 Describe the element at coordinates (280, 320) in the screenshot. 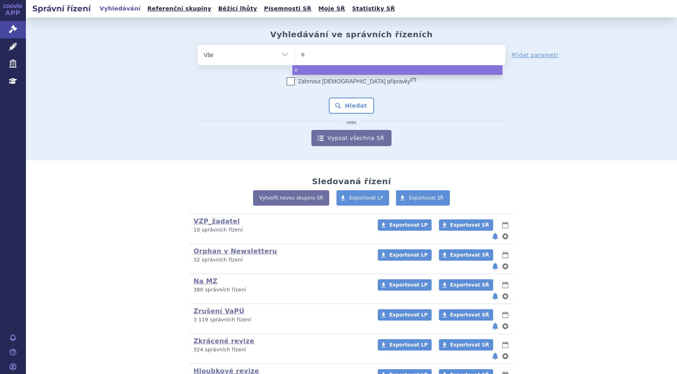

I see `p: 3 119 správních řízení` at that location.